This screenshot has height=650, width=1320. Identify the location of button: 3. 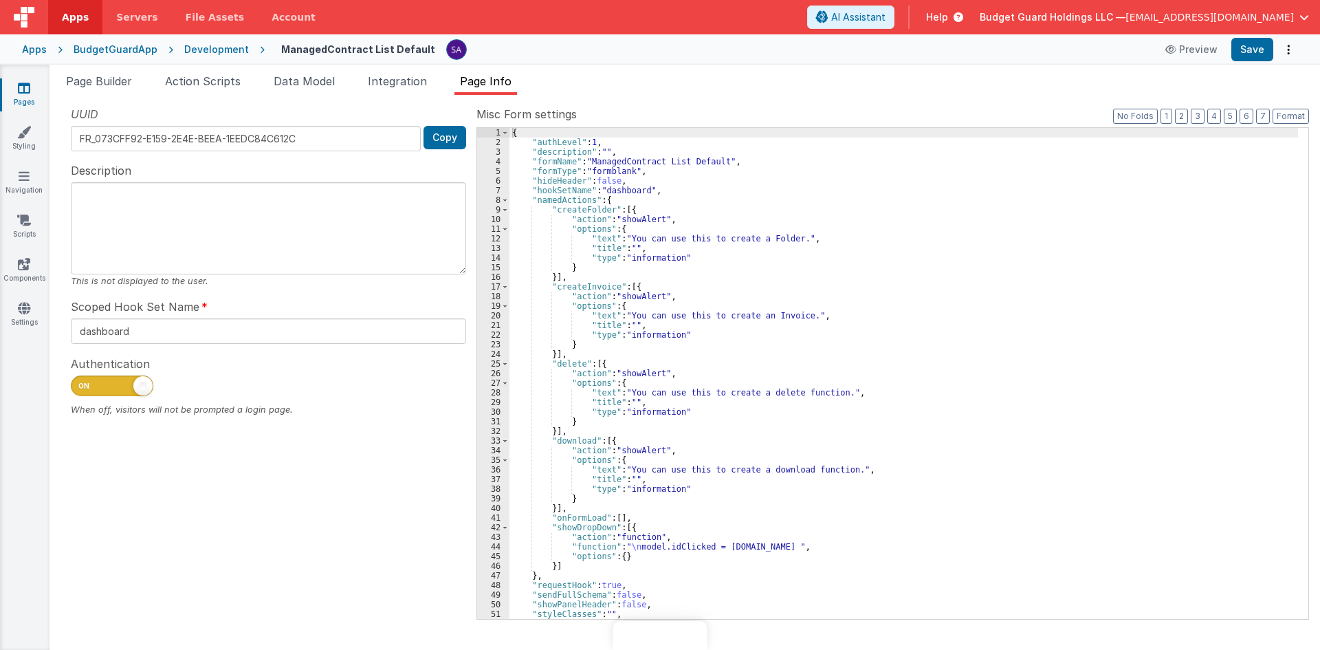
(1198, 116).